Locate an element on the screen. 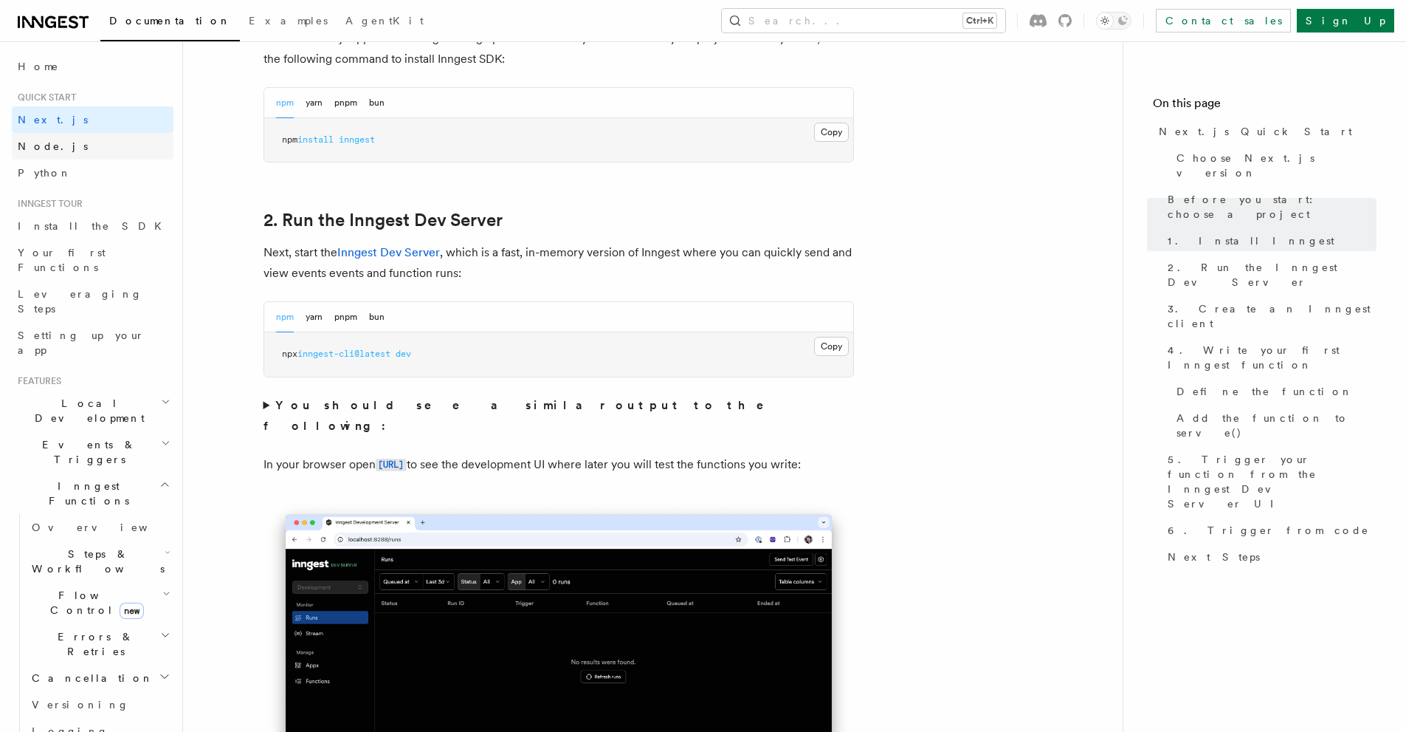  span: inngest is located at coordinates (357, 140).